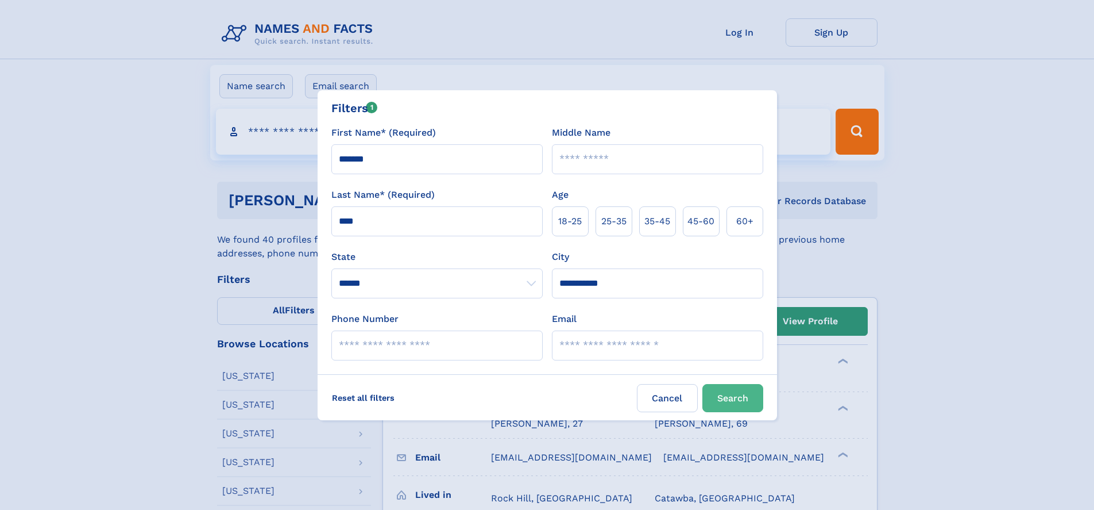  I want to click on span: 45‑60, so click(701, 221).